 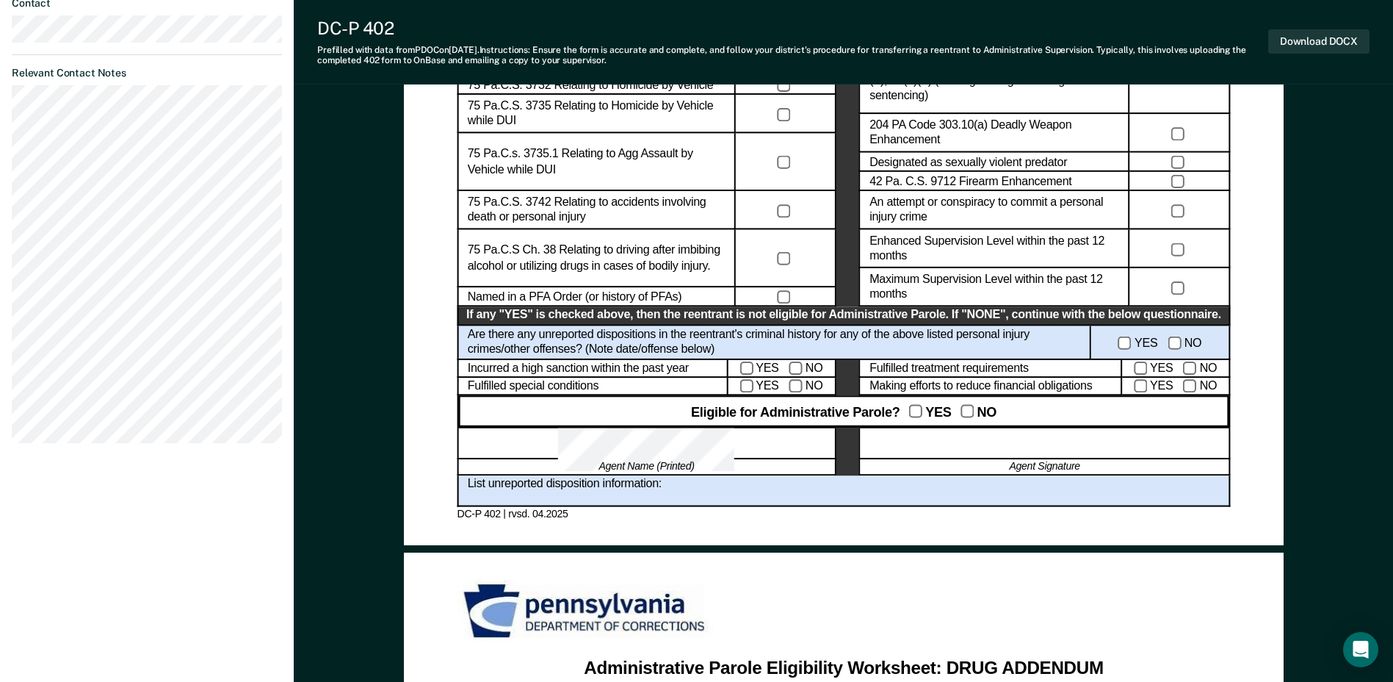 What do you see at coordinates (843, 668) in the screenshot?
I see `div: Administrative Parole Eligibility Worksheet: DRUG ADDENDUM` at bounding box center [843, 668].